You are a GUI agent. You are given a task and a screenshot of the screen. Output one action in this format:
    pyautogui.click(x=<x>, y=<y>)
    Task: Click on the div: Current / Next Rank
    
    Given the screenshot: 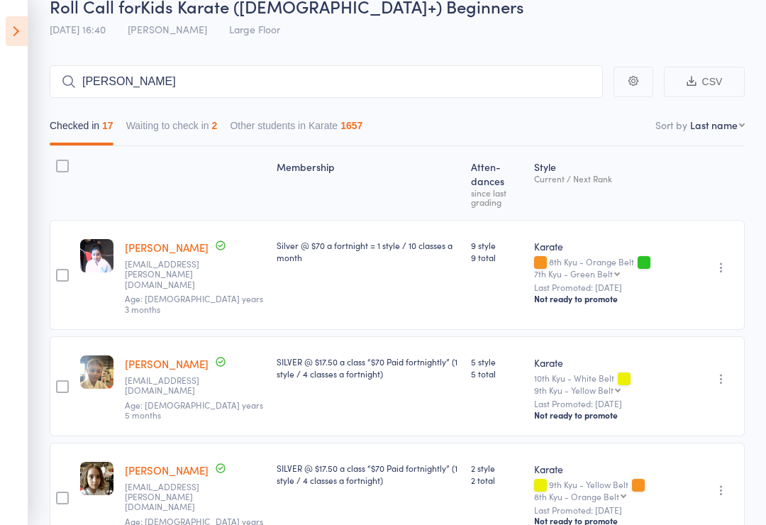 What is the action you would take?
    pyautogui.click(x=611, y=178)
    